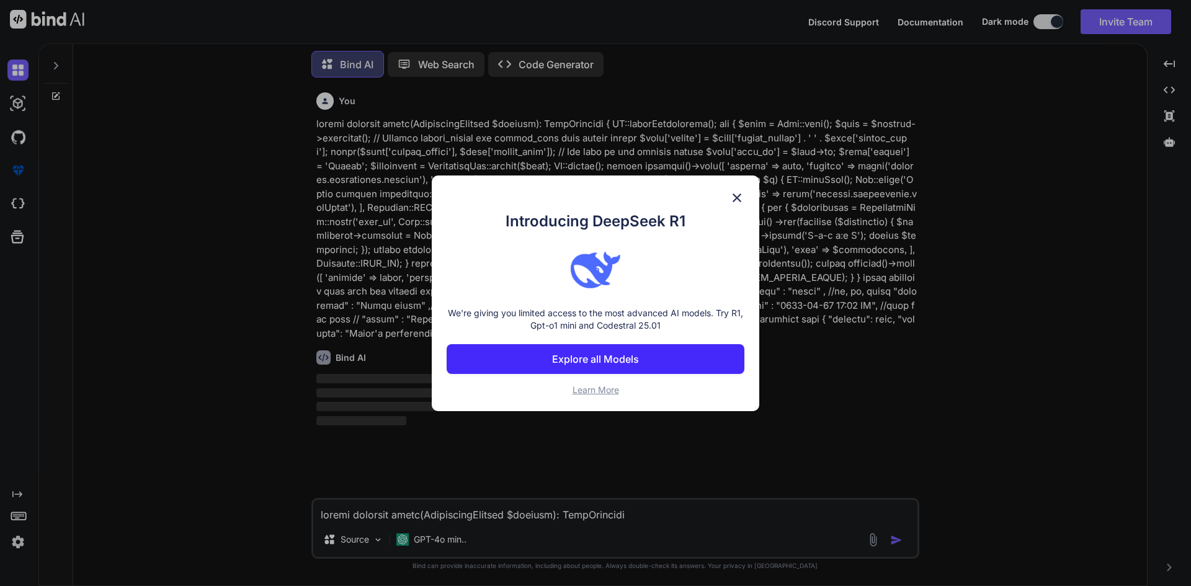 The image size is (1191, 586). Describe the element at coordinates (595, 270) in the screenshot. I see `img: bind logo` at that location.